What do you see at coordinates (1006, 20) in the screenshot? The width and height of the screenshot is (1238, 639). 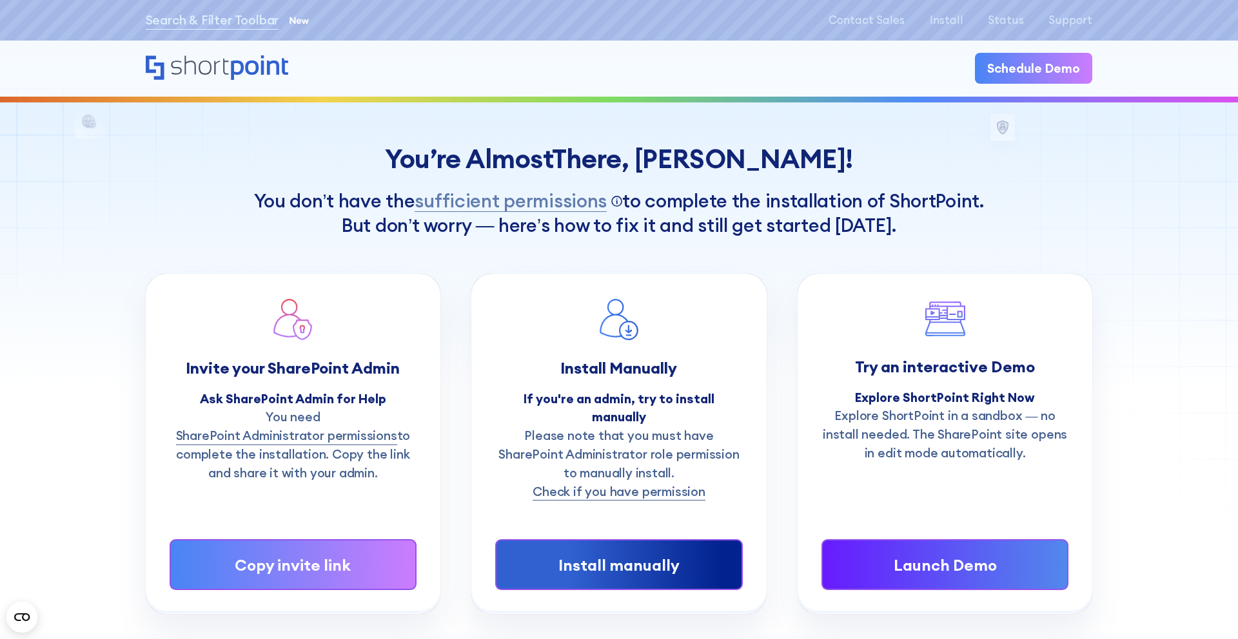 I see `p: Status` at bounding box center [1006, 20].